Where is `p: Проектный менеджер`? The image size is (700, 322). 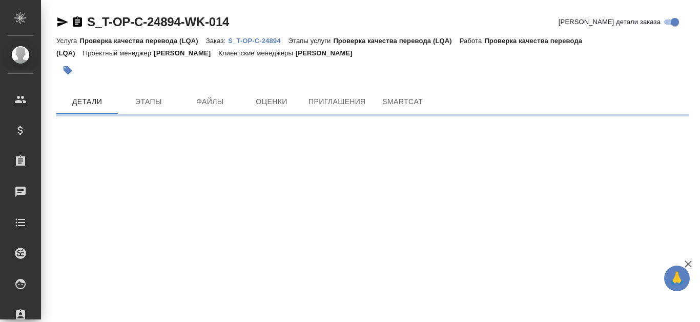
p: Проектный менеджер is located at coordinates (118, 53).